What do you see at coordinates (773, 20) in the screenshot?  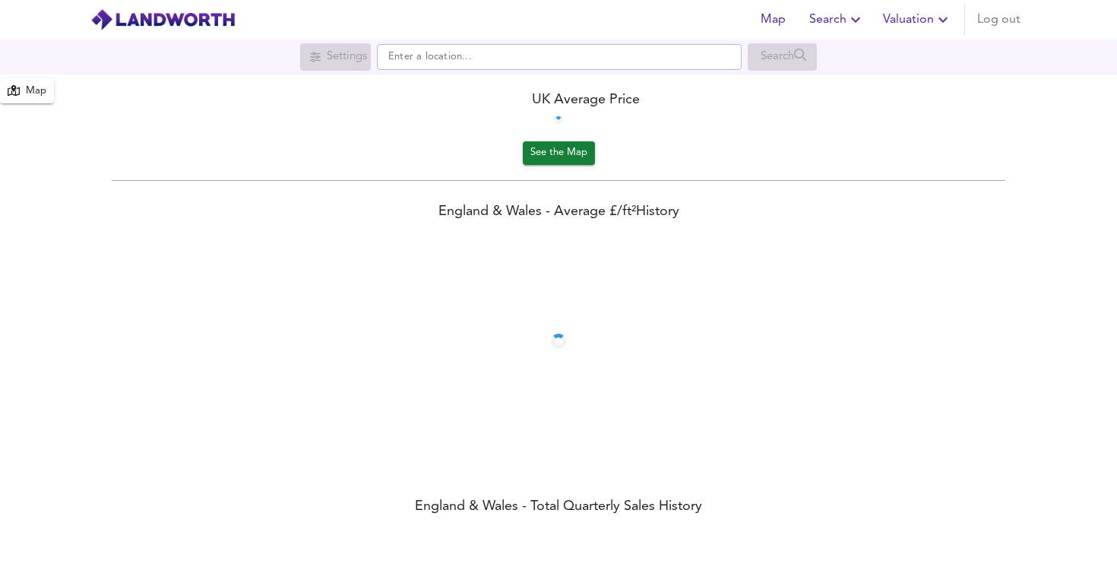 I see `span: Map` at bounding box center [773, 20].